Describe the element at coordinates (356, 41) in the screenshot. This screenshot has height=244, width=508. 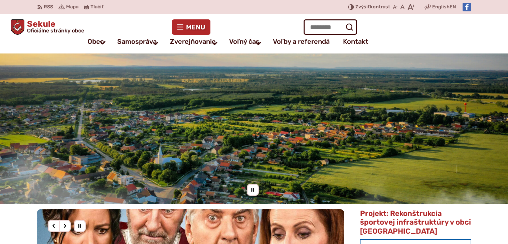
I see `span: Kontakt` at that location.